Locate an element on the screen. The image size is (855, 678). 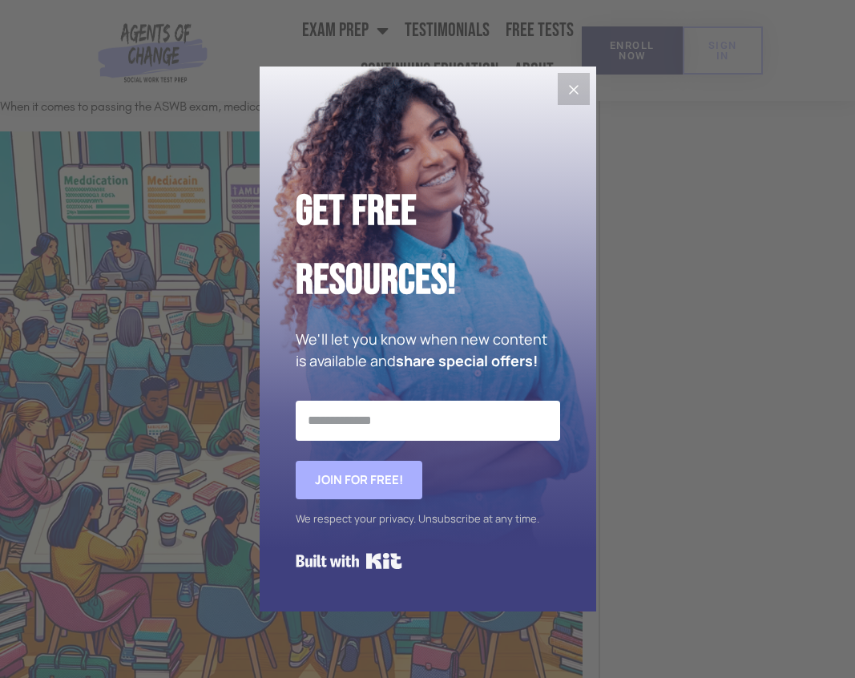
span: Join for FREE! is located at coordinates (359, 480).